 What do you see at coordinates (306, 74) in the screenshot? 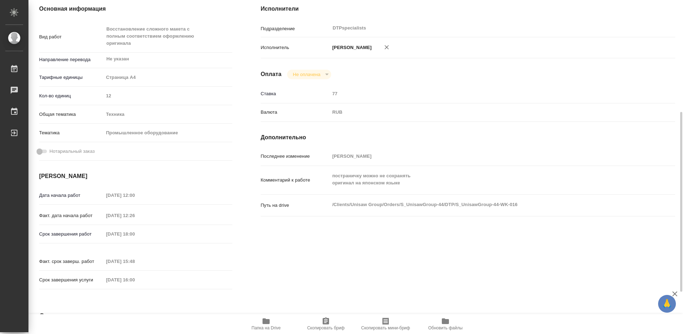
I see `button: Не оплачена` at bounding box center [306, 74].